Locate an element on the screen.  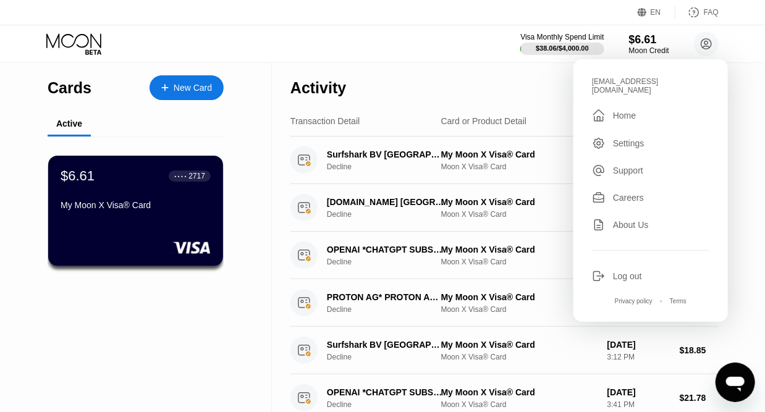
div: $6.61● ● ● ●2717My Moon X Visa® Card is located at coordinates (135, 211).